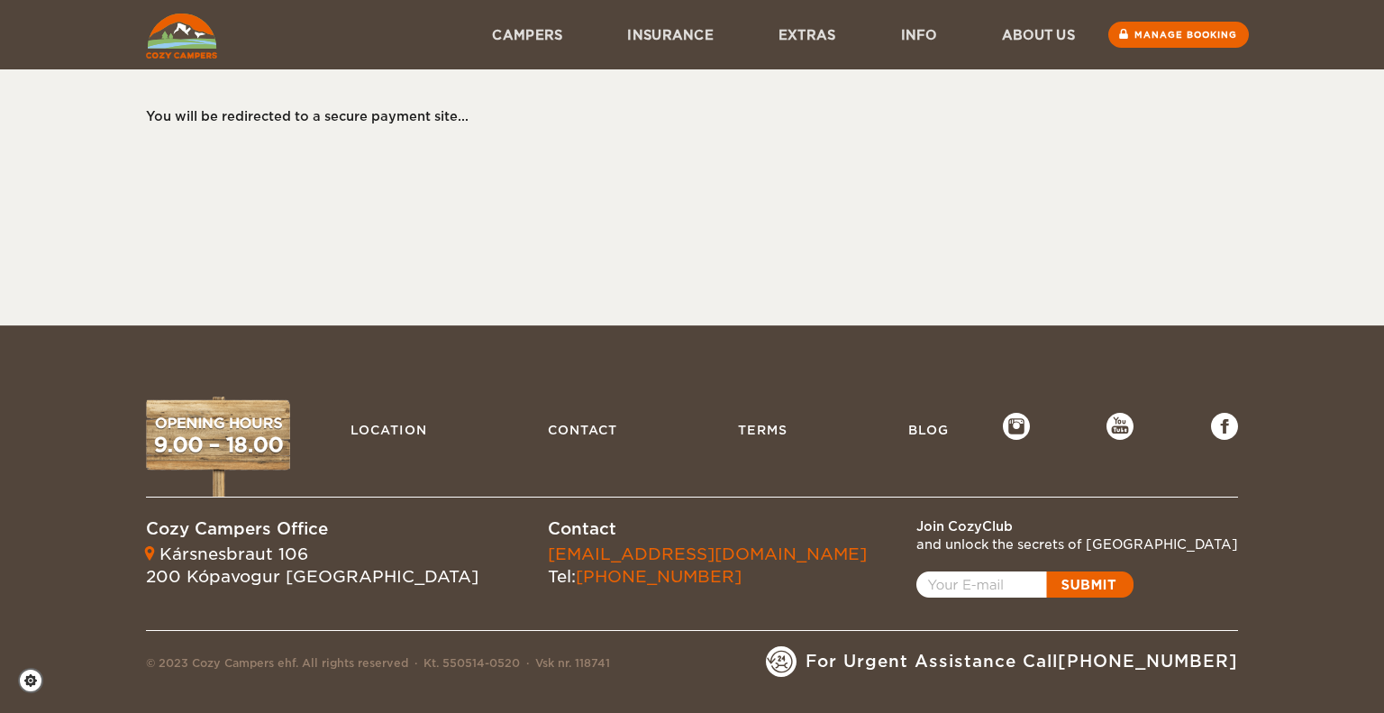  Describe the element at coordinates (377, 666) in the screenshot. I see `div: © 2023 Cozy Campers ehf. All rights reserved Kt. 550514-0520 Vsk nr. 118741` at that location.